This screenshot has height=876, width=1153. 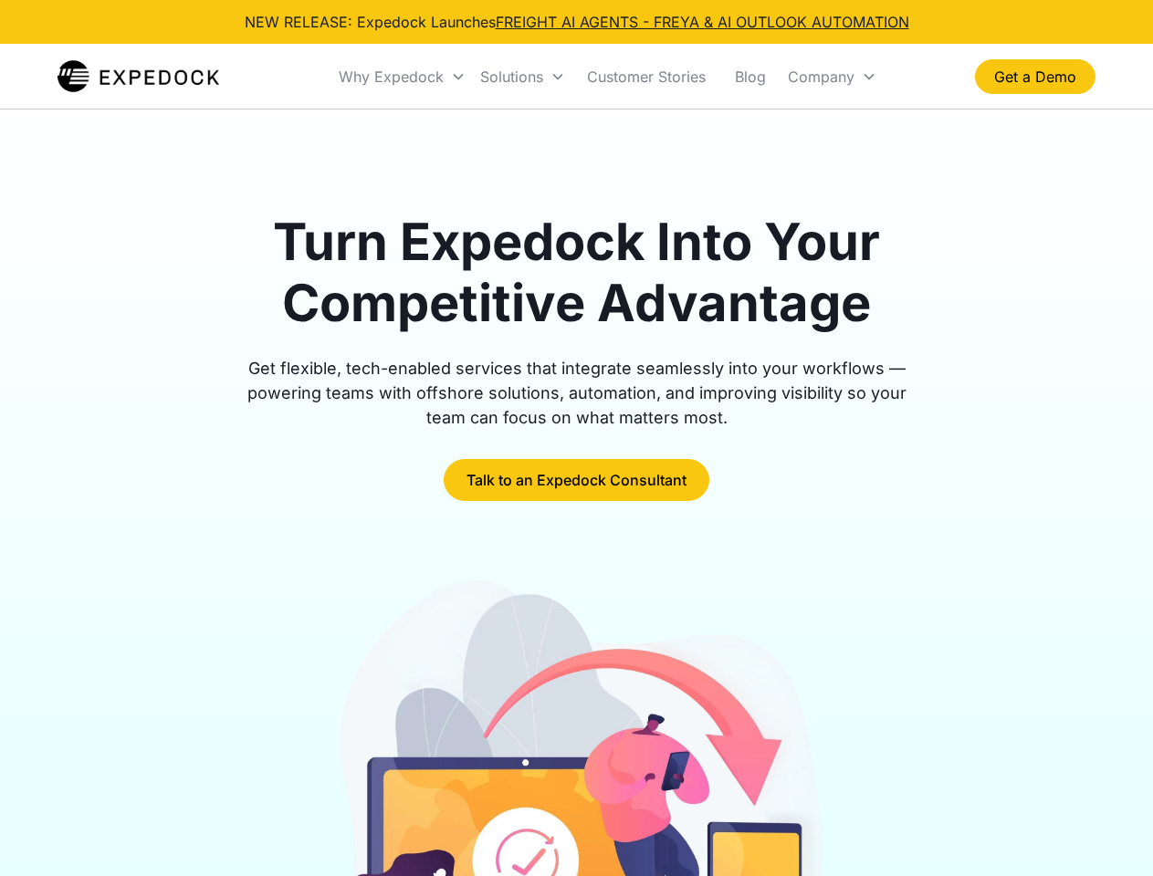 I want to click on a: Talk to an Expedock Consultant, so click(x=576, y=480).